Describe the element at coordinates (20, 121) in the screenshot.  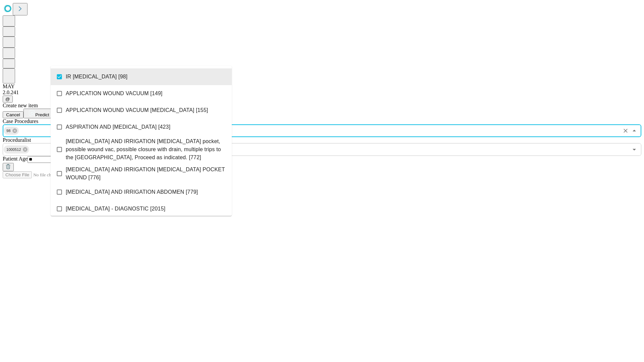
I see `span: Scheduled Procedure` at that location.